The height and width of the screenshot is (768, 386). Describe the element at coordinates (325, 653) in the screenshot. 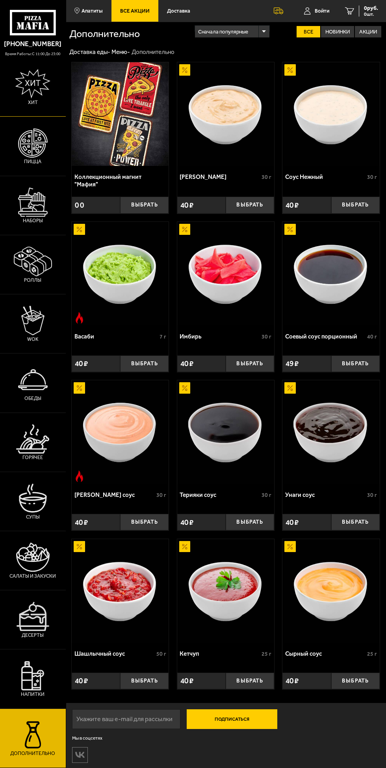

I see `div: Сырный соус` at that location.